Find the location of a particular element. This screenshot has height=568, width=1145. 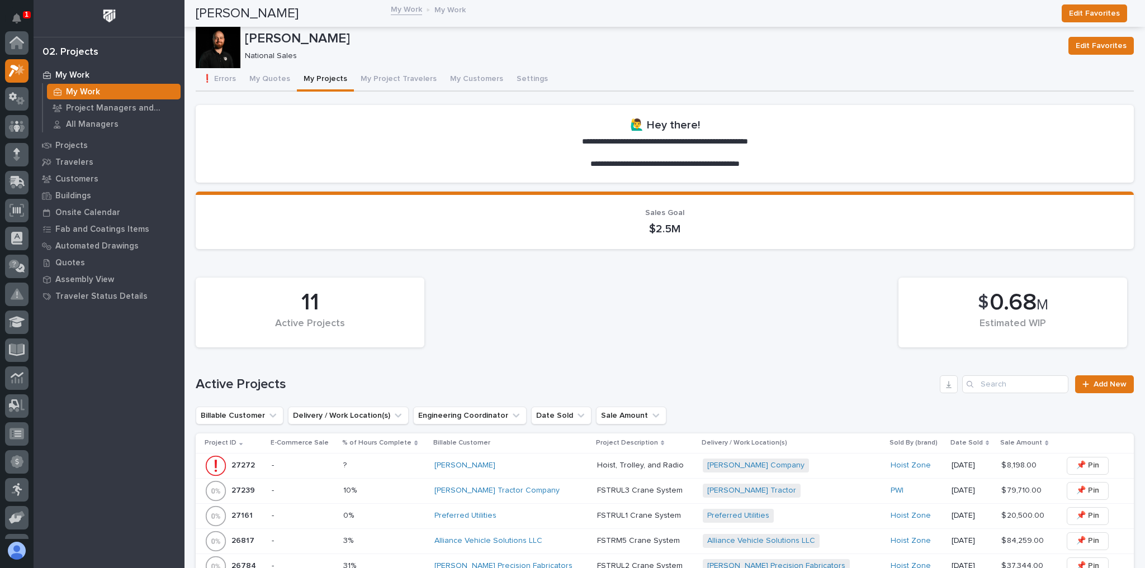

button: Engineering Coordinator is located at coordinates (470, 416).